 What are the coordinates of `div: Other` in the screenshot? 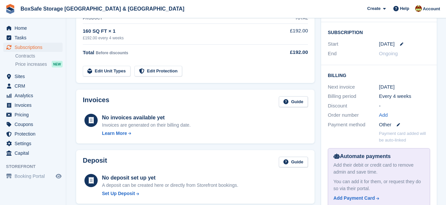 It's located at (404, 125).